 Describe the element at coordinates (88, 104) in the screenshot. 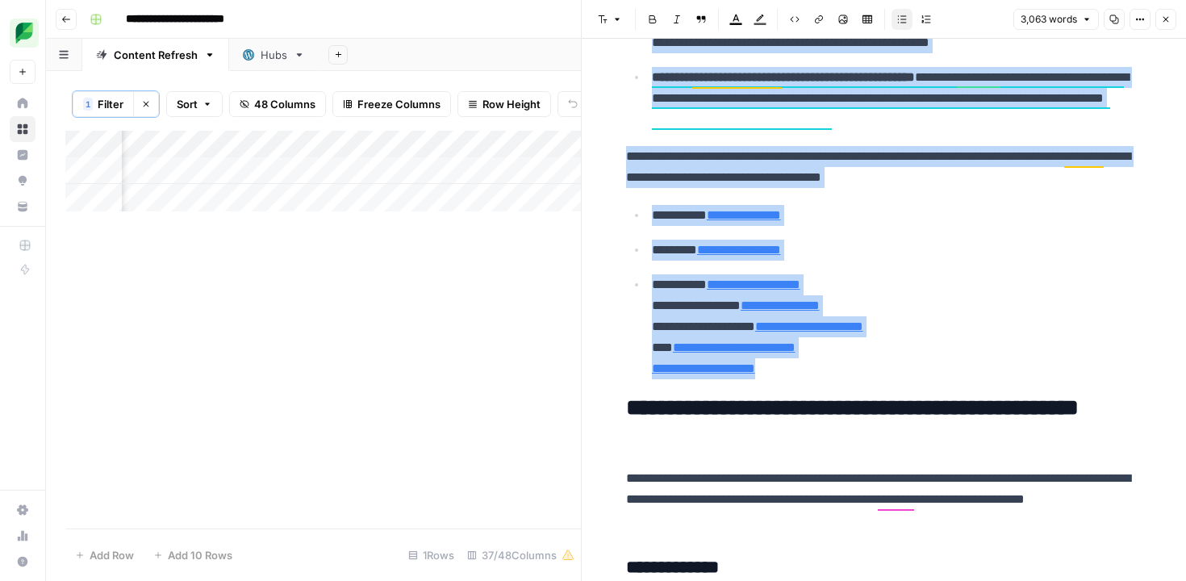

I see `span: 1` at that location.